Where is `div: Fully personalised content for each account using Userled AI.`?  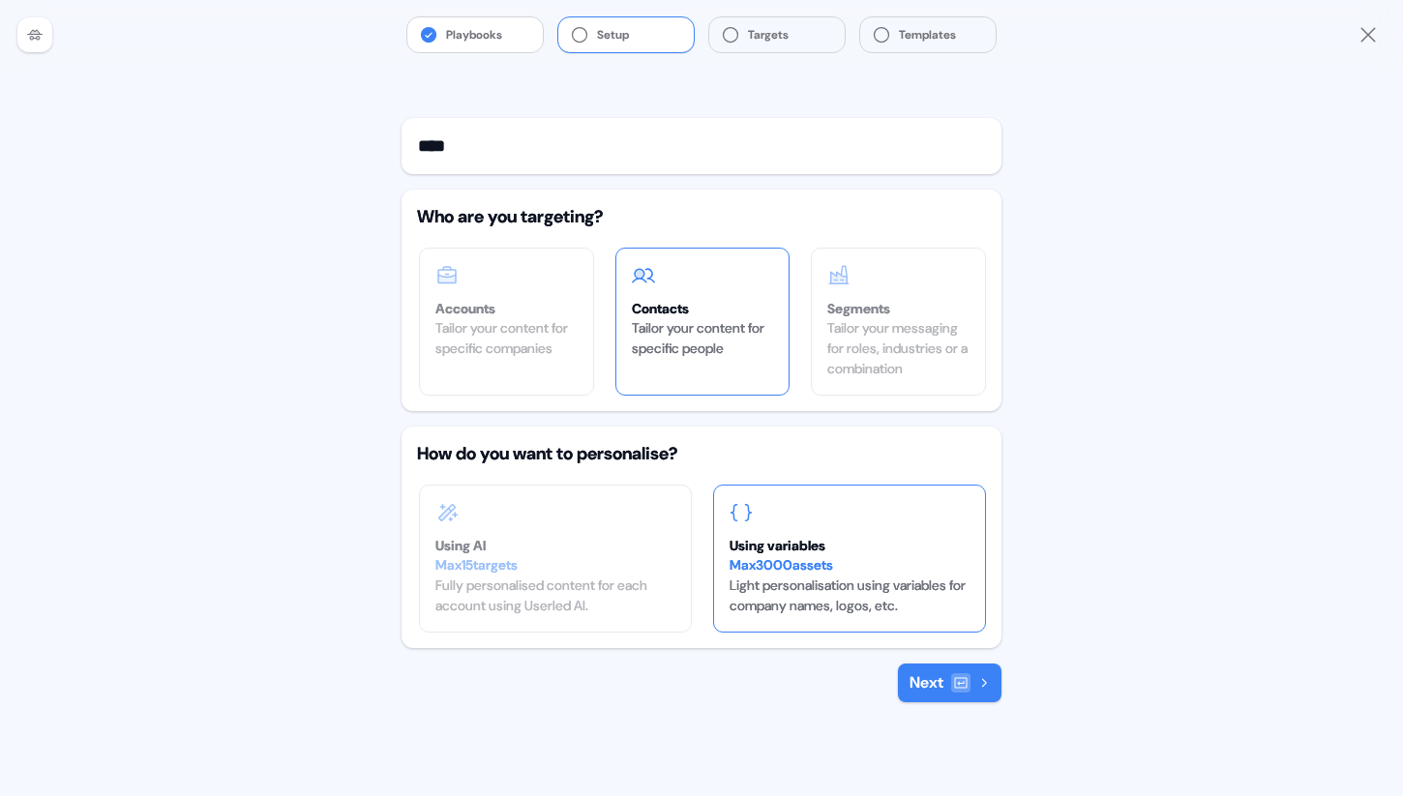 div: Fully personalised content for each account using Userled AI. is located at coordinates (555, 585).